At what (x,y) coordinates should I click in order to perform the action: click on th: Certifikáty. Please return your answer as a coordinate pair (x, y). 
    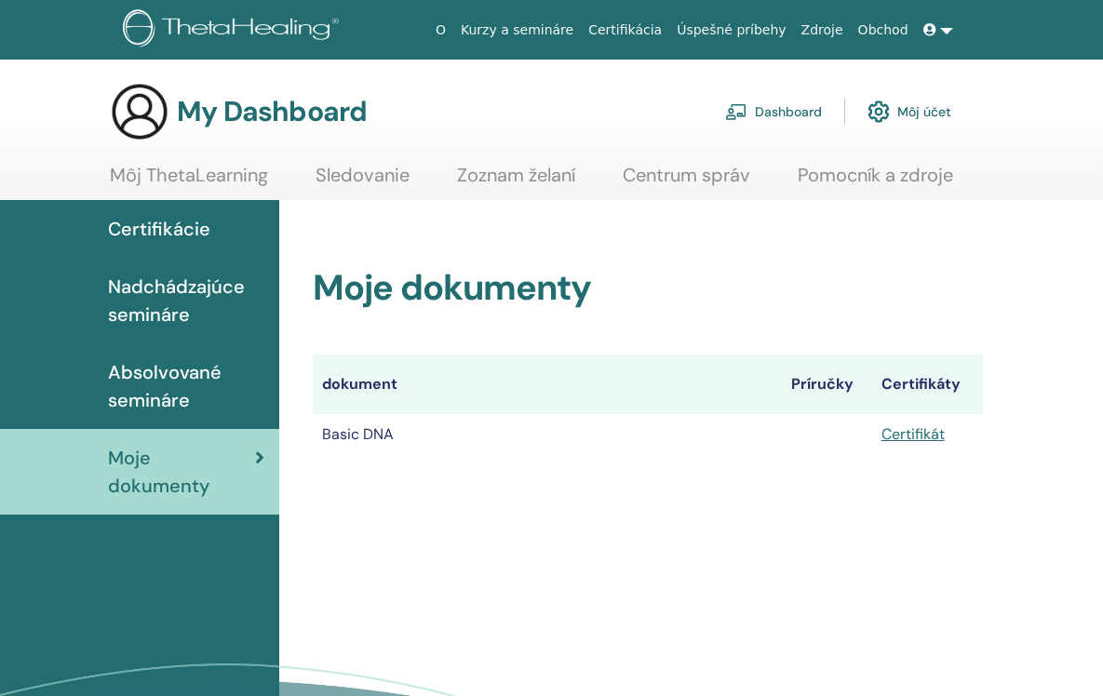
    Looking at the image, I should click on (927, 384).